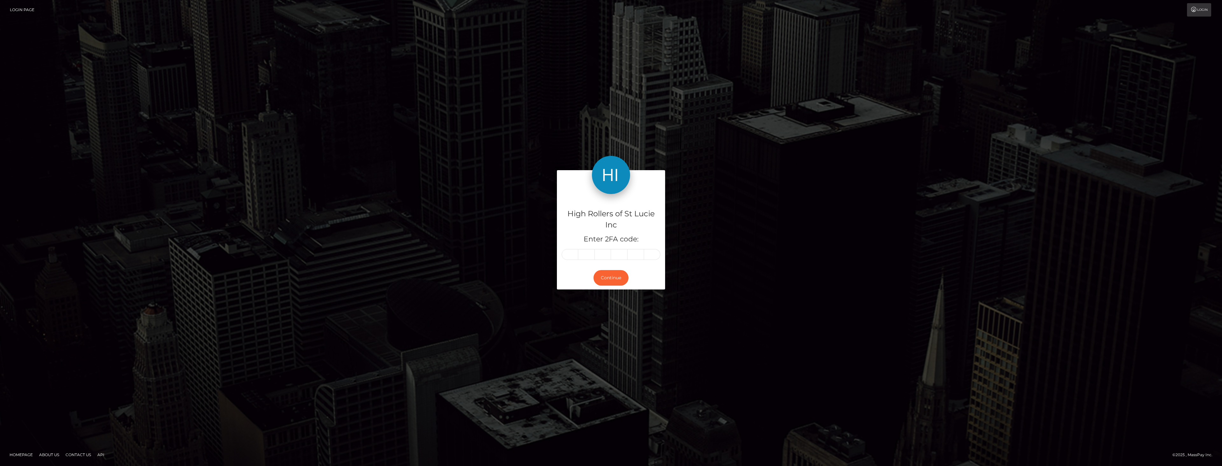  I want to click on a: API, so click(101, 455).